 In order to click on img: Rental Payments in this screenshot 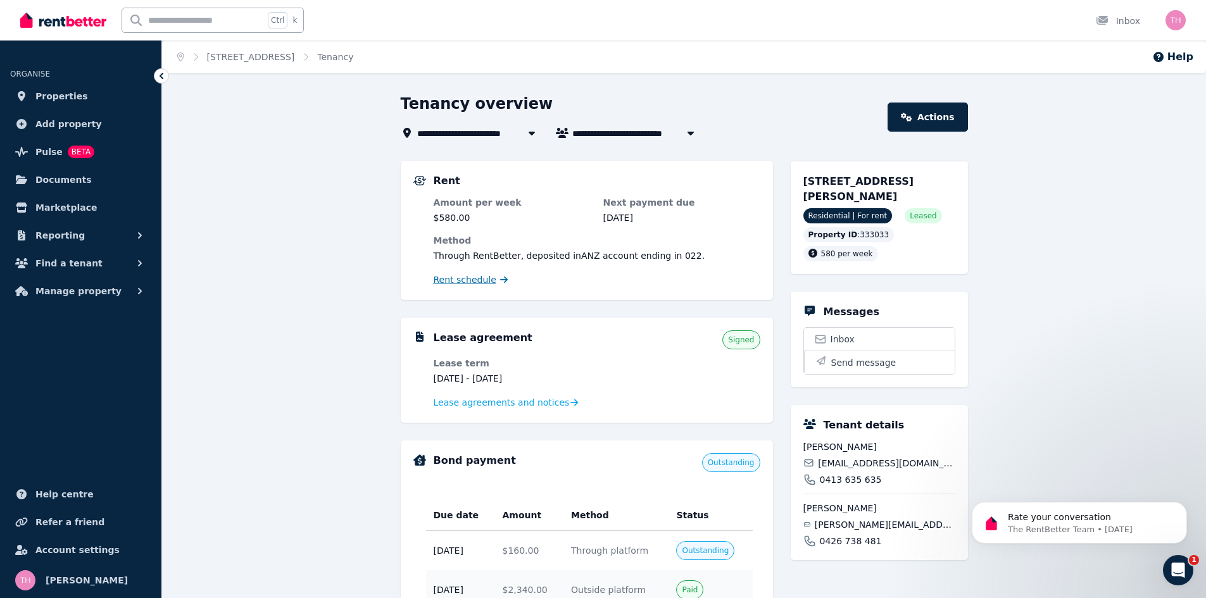, I will do `click(420, 180)`.